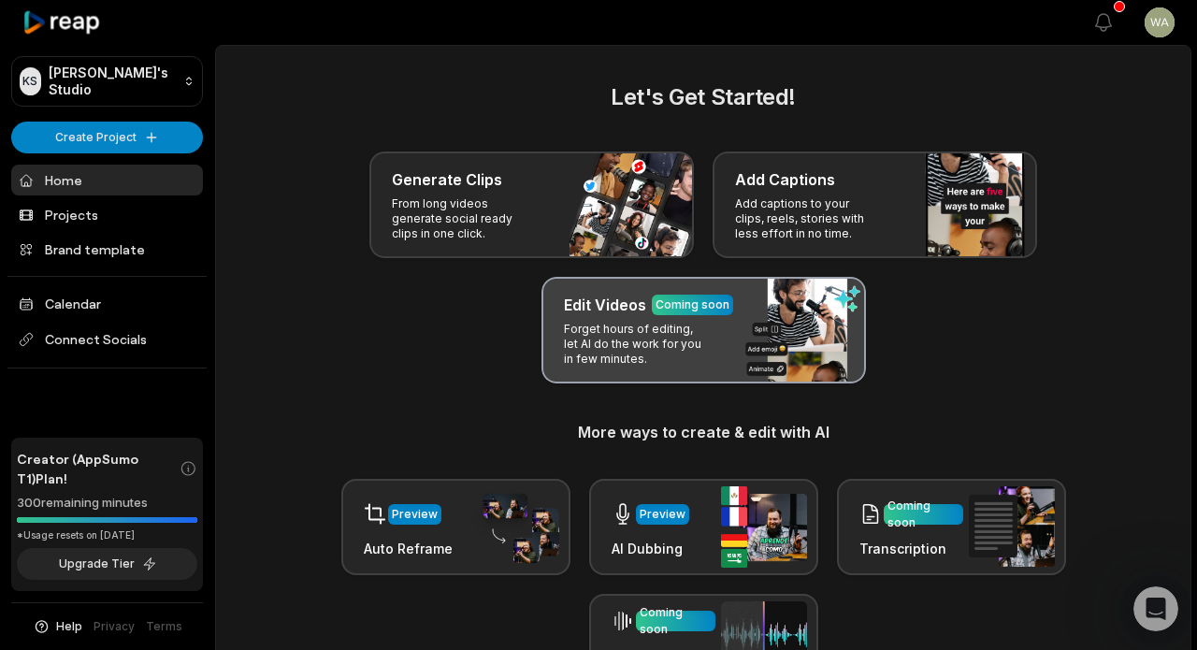  What do you see at coordinates (107, 503) in the screenshot?
I see `div: 300 remaining minutes` at bounding box center [107, 503].